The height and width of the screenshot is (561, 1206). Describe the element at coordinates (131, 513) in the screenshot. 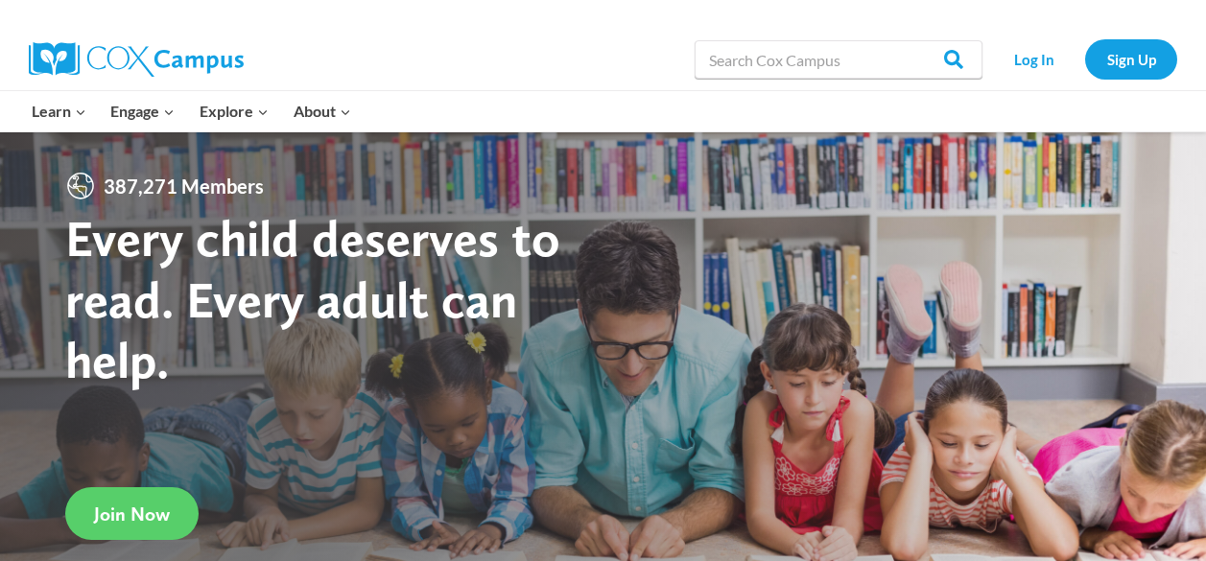

I see `a: Join Now` at that location.